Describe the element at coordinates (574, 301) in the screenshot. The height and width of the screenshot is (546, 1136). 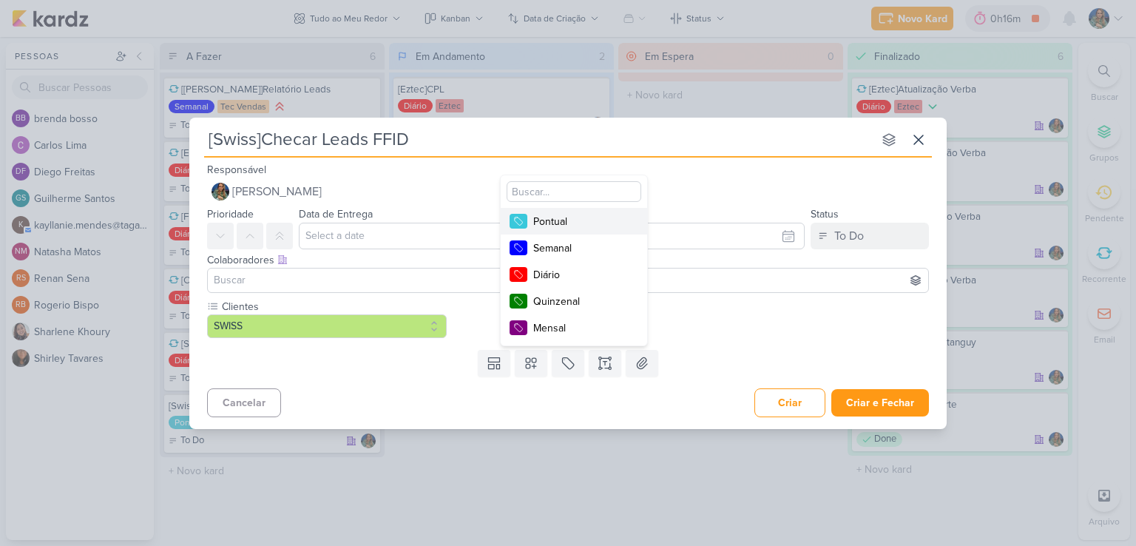
I see `button: Quinzenal` at that location.